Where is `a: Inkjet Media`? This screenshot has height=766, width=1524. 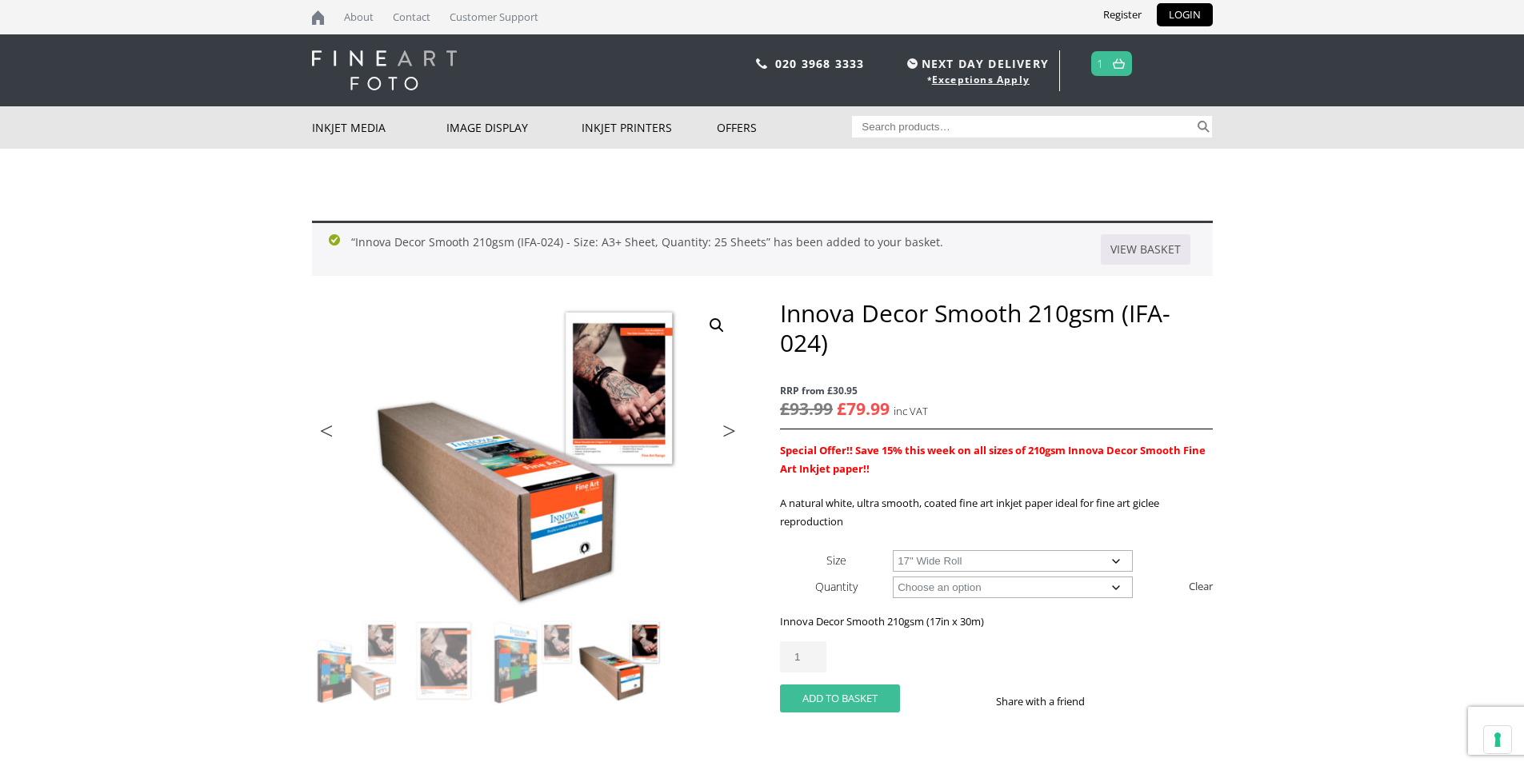
a: Inkjet Media is located at coordinates (379, 127).